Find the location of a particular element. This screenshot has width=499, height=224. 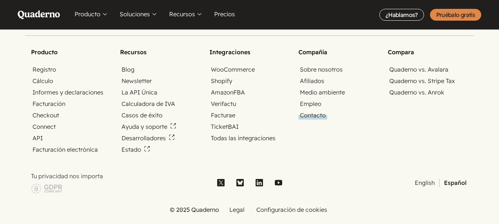

a: Facturae is located at coordinates (223, 115).